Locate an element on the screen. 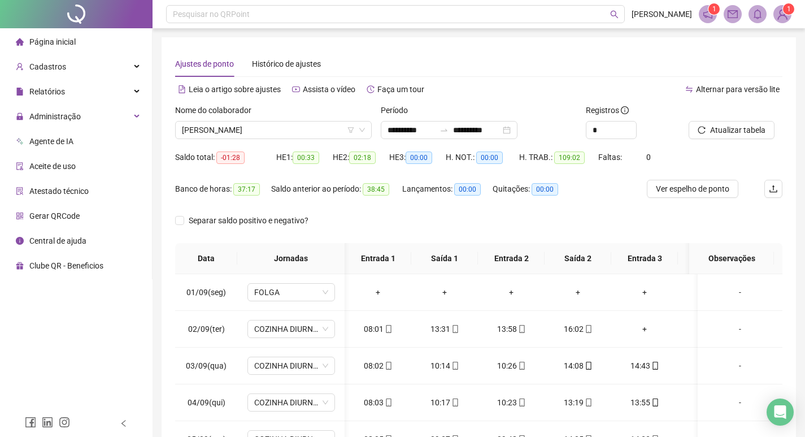 The height and width of the screenshot is (437, 805). span: Histórico de ajustes is located at coordinates (286, 64).